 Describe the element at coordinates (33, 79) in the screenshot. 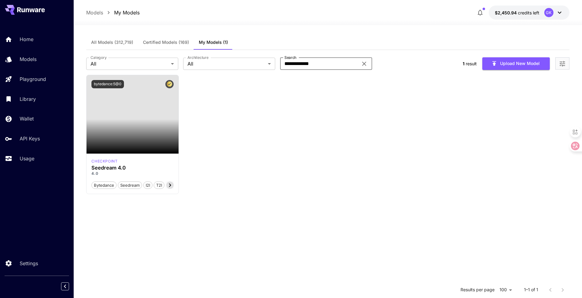

I see `p: Playground` at that location.